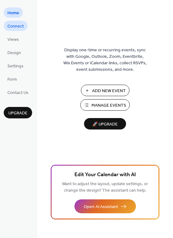  I want to click on span: Contact Us, so click(18, 93).